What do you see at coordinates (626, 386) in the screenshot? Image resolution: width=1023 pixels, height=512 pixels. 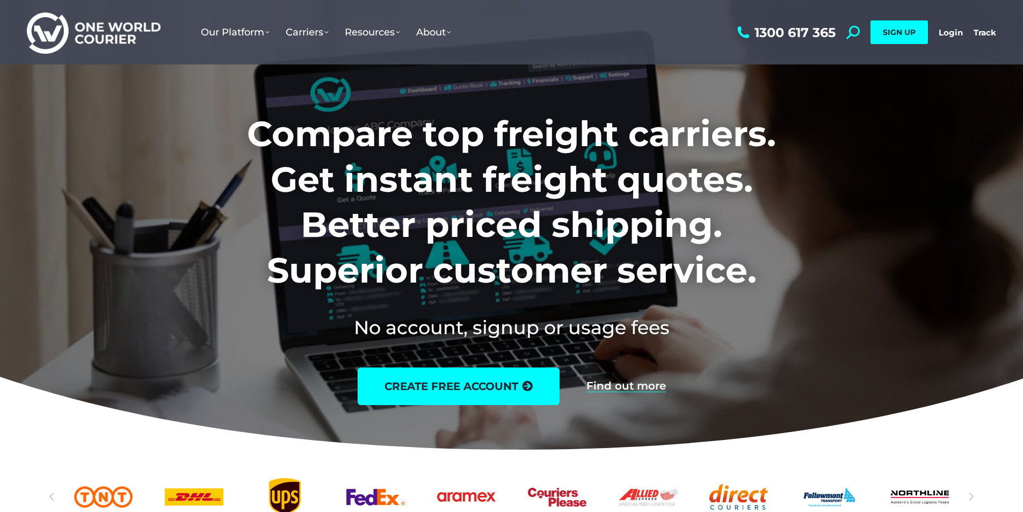 I see `a: Find out more` at bounding box center [626, 386].